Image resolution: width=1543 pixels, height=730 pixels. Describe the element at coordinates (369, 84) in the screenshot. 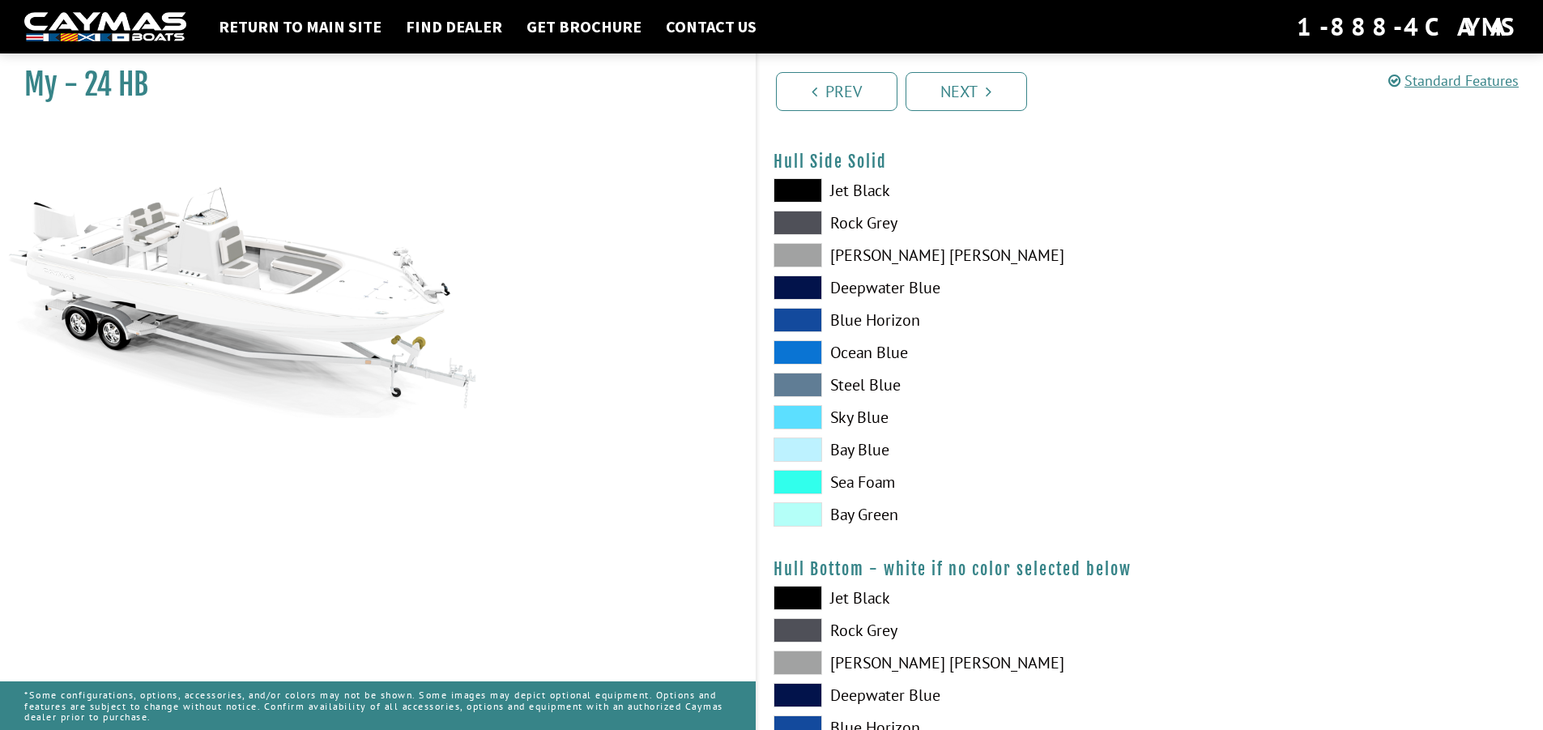

I see `h1: My - 24 HB` at that location.